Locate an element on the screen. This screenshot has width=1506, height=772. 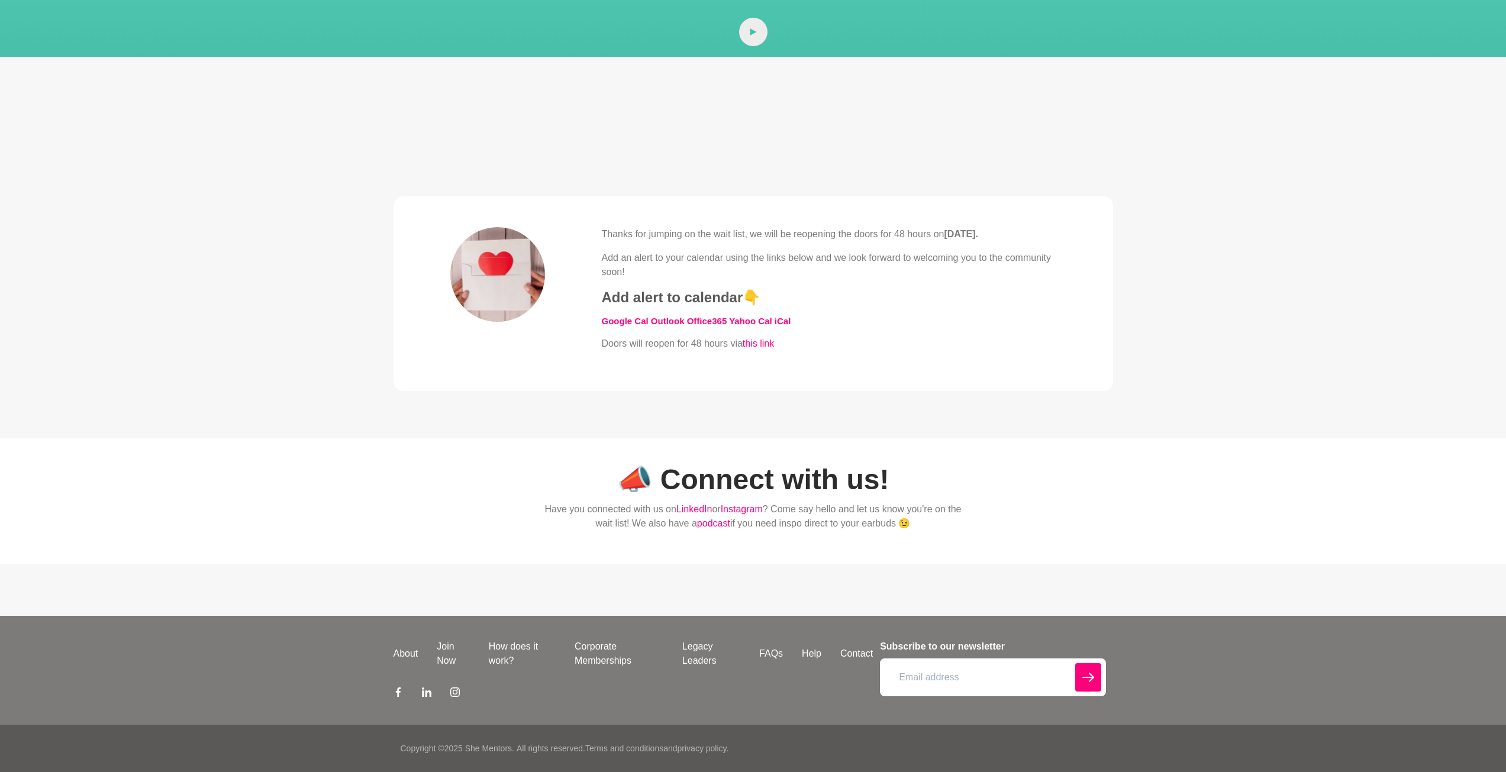
p: All rights reserved. and . is located at coordinates (622, 748).